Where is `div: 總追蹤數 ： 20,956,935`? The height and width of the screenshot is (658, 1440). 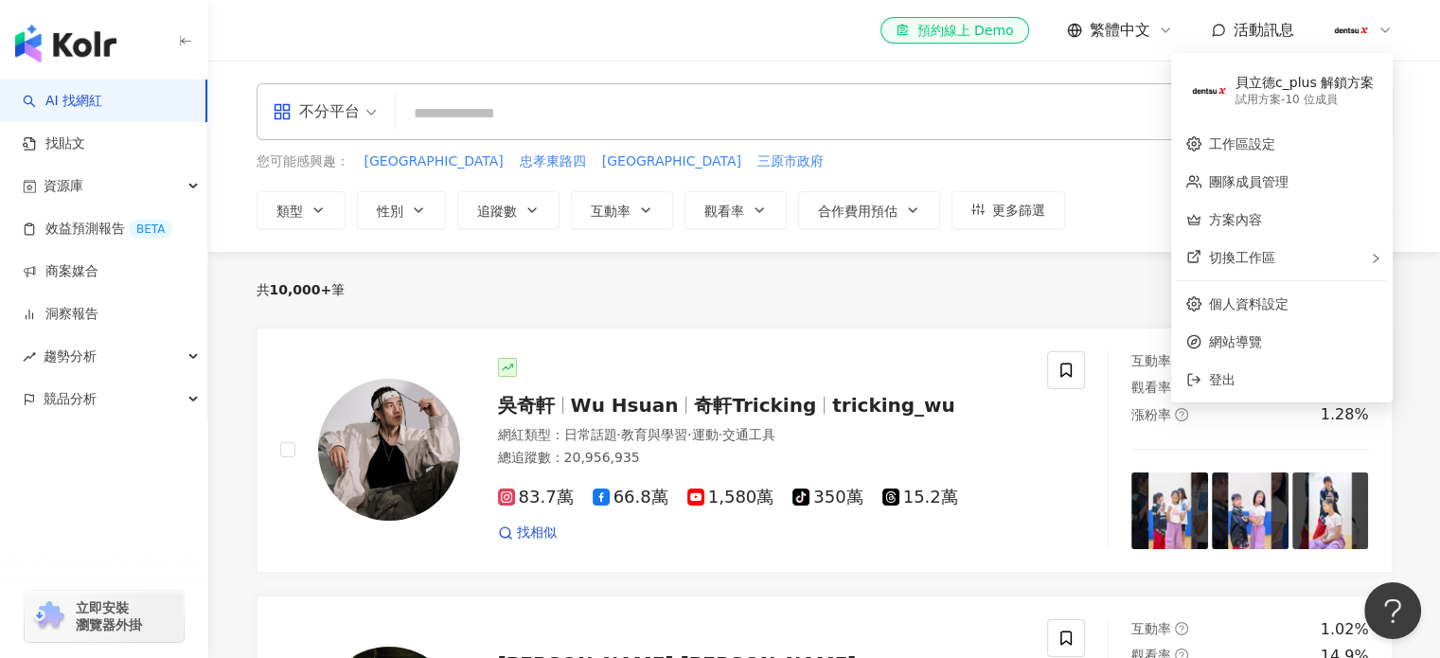 div: 總追蹤數 ： 20,956,935 is located at coordinates (761, 458).